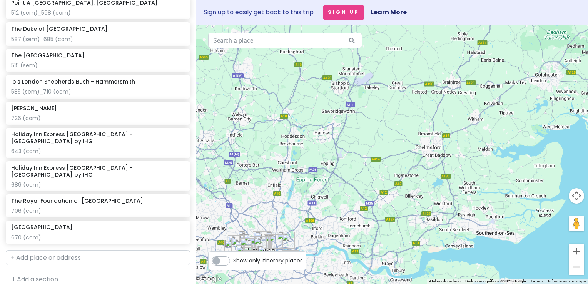 This screenshot has width=588, height=284. What do you see at coordinates (98, 13) in the screenshot?
I see `div: 512 (sem)_598 (com)` at bounding box center [98, 13].